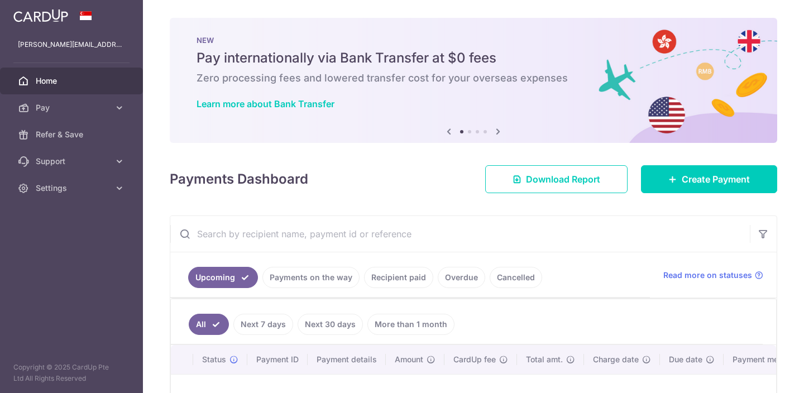  What do you see at coordinates (473, 78) in the screenshot?
I see `h6: Zero processing fees and lowered transfer cost for your overseas expenses` at bounding box center [473, 78].